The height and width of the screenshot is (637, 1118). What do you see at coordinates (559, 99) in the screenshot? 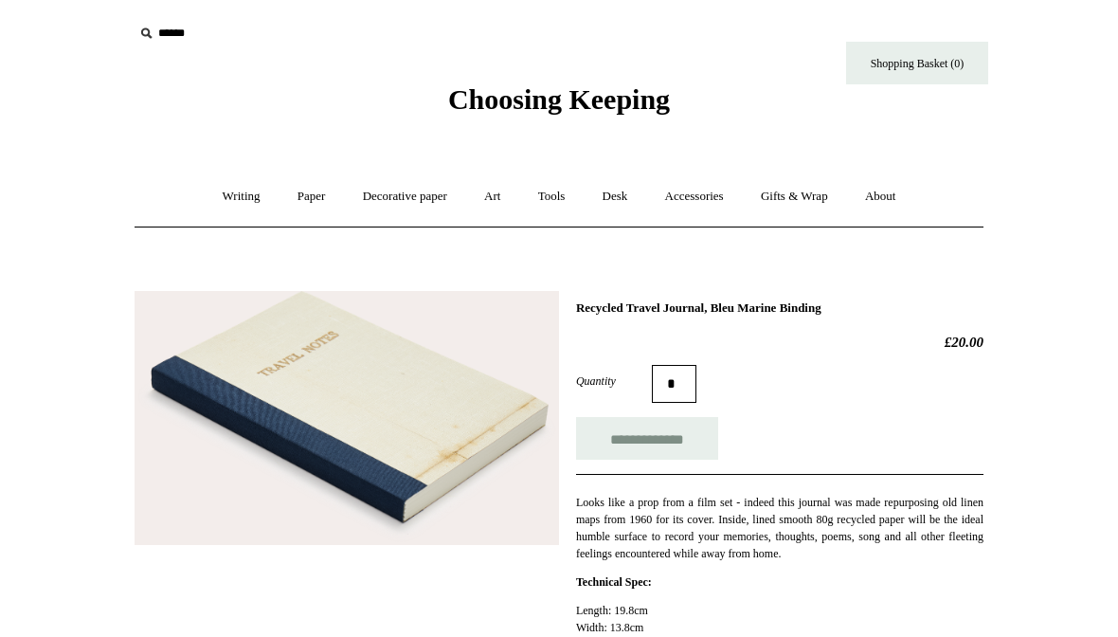
I see `span: Choosing Keeping` at bounding box center [559, 99].